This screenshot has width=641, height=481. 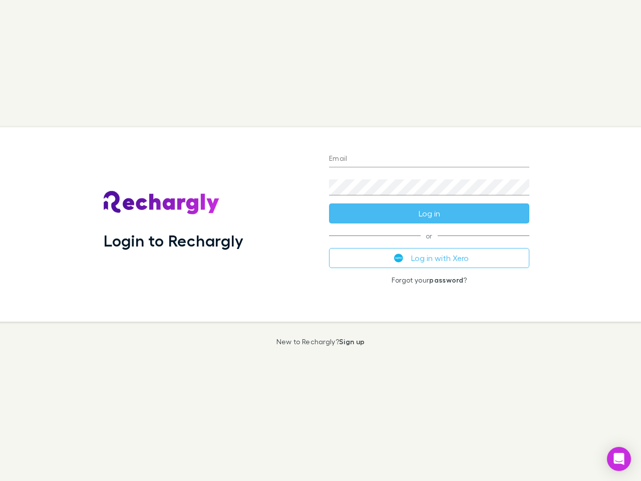 I want to click on span: or, so click(x=429, y=235).